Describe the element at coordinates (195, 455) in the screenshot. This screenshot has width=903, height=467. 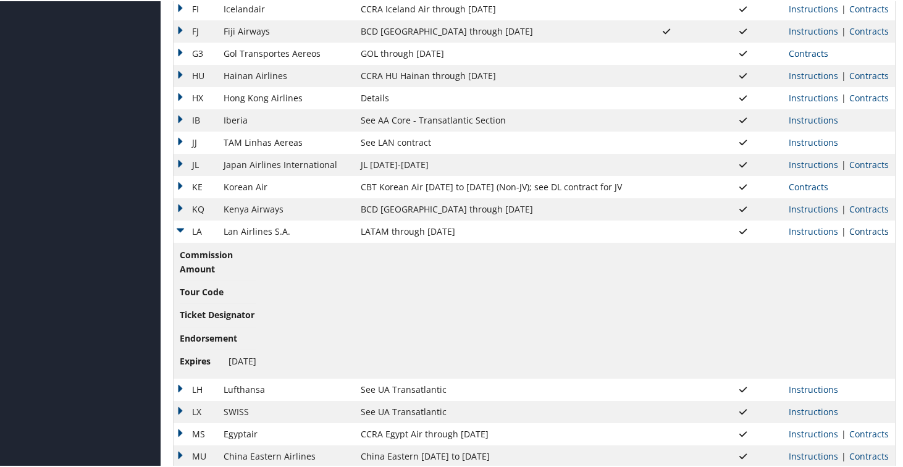
I see `td: MU` at that location.